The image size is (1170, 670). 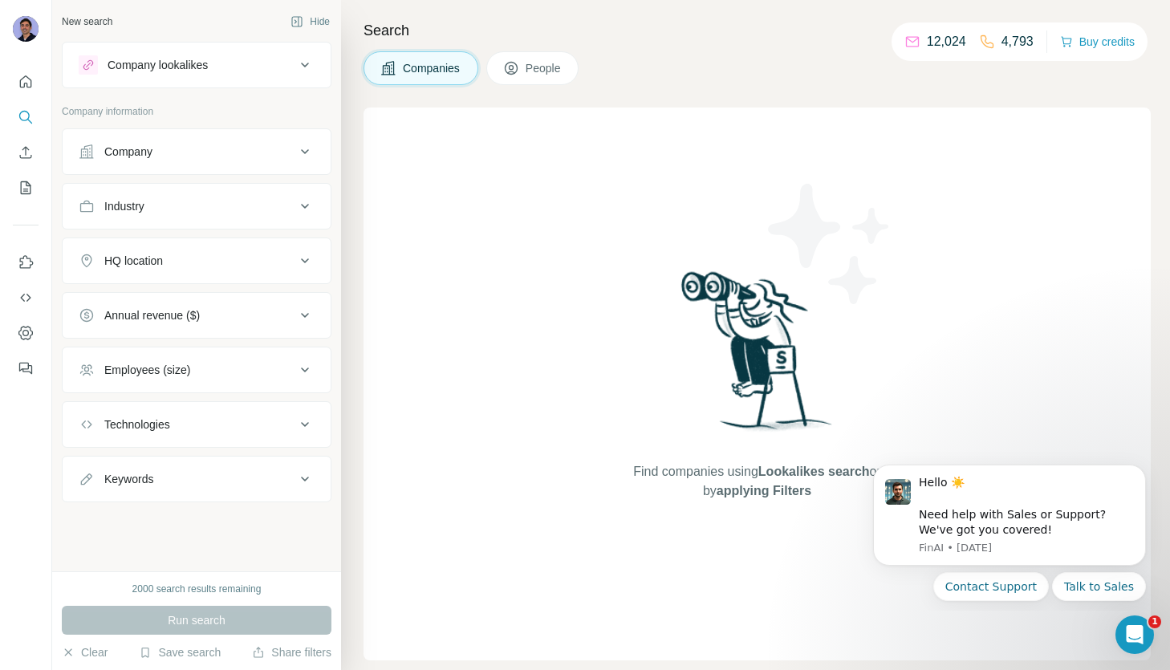 I want to click on span: Find companies using or by, so click(x=756, y=481).